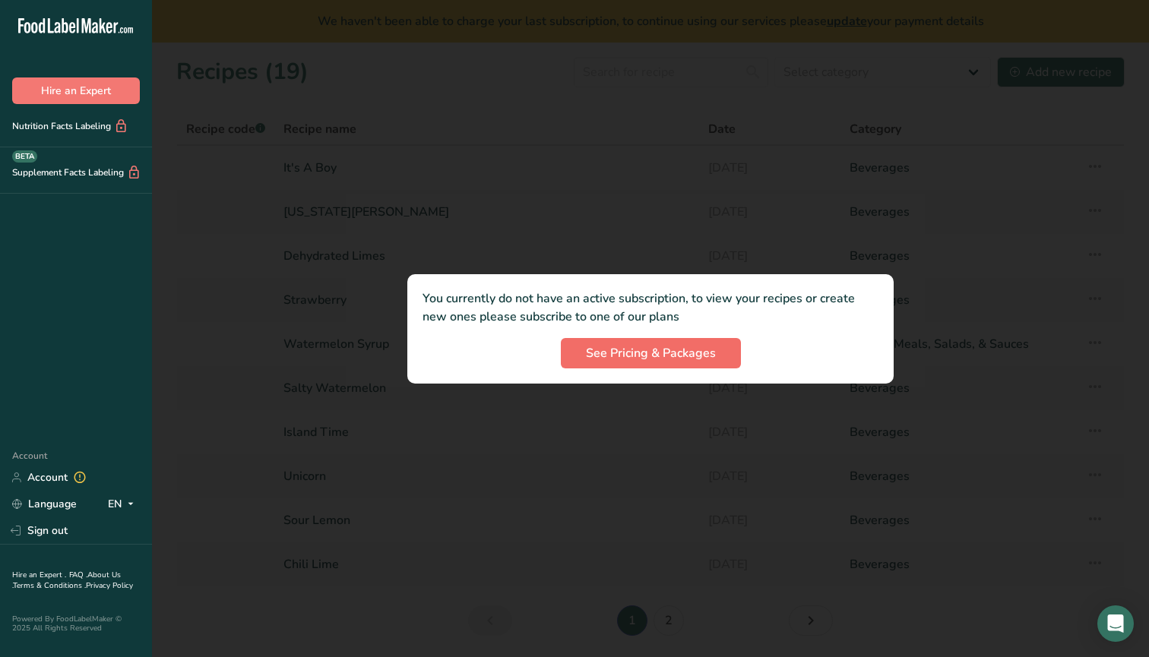 Image resolution: width=1149 pixels, height=657 pixels. What do you see at coordinates (76, 624) in the screenshot?
I see `div: Powered By FoodLabelMaker © 2025 All Rights Reserved` at bounding box center [76, 624].